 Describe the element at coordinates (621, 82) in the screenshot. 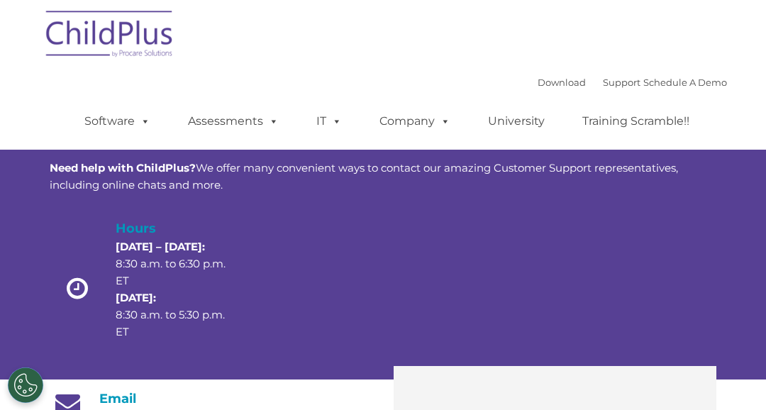

I see `a: Support` at that location.